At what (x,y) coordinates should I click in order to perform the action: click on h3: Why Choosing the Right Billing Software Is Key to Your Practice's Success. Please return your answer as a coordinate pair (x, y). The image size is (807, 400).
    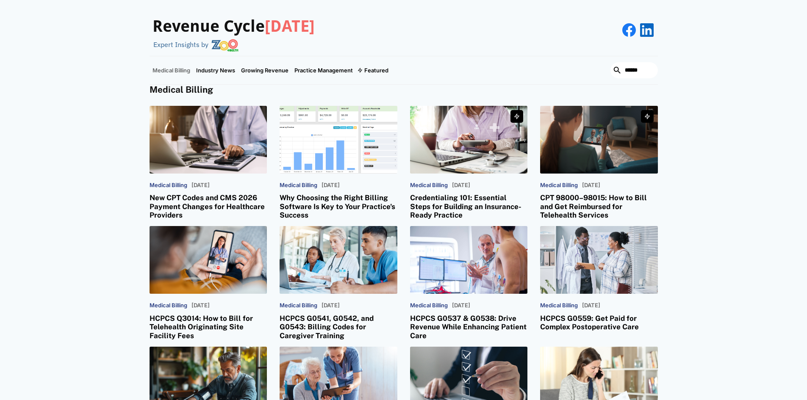
    Looking at the image, I should click on (339, 206).